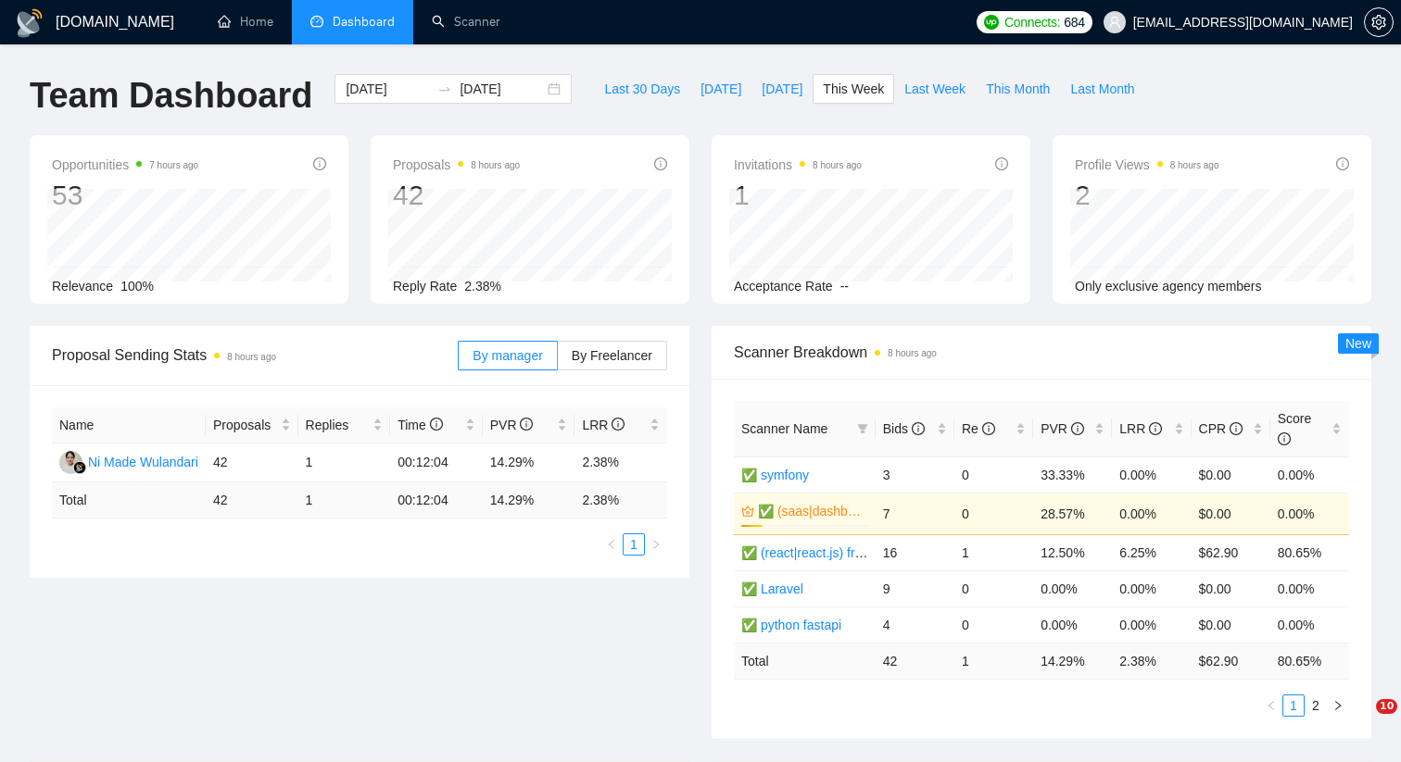 This screenshot has width=1401, height=762. I want to click on td: 1, so click(345, 463).